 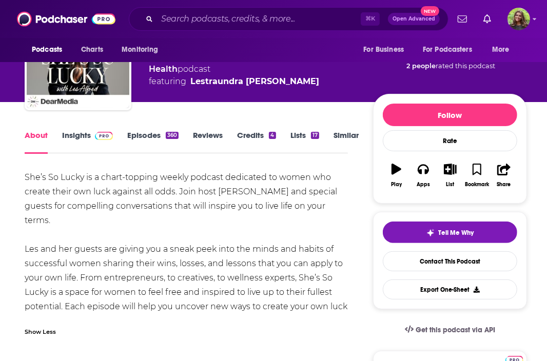 What do you see at coordinates (172, 135) in the screenshot?
I see `div: 360` at bounding box center [172, 135].